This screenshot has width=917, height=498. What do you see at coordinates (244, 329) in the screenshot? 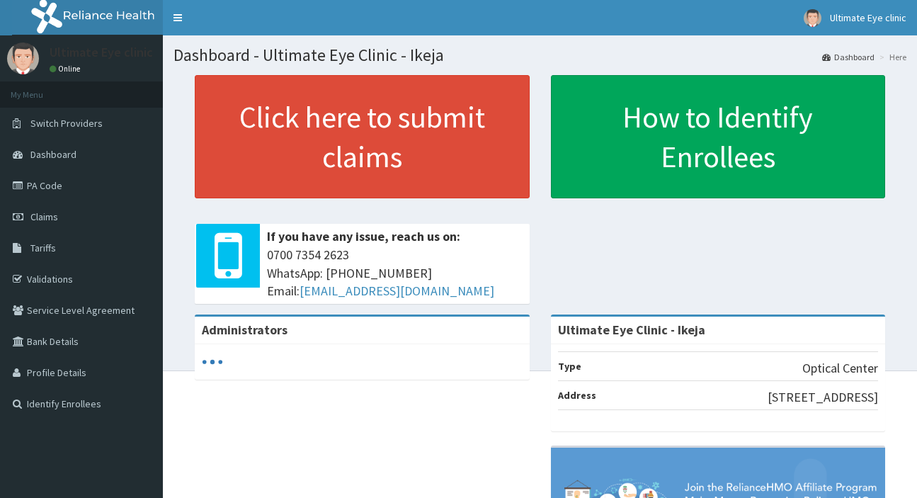
I see `b: Administrators` at bounding box center [244, 329].